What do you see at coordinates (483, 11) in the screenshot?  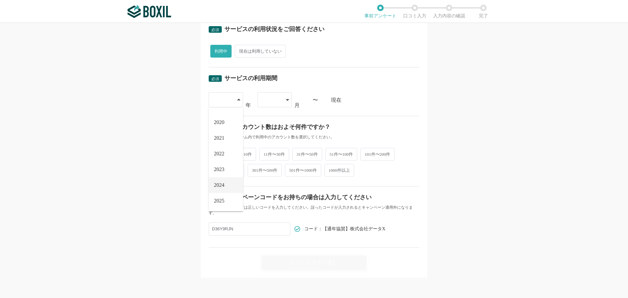 I see `li: 完了` at bounding box center [483, 11].